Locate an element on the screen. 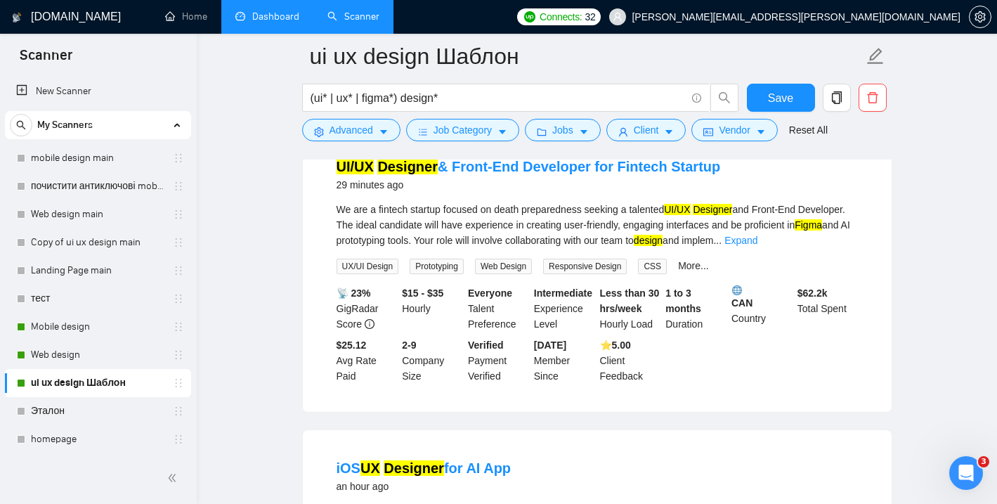 Image resolution: width=997 pixels, height=504 pixels. b: Everyone is located at coordinates (490, 293).